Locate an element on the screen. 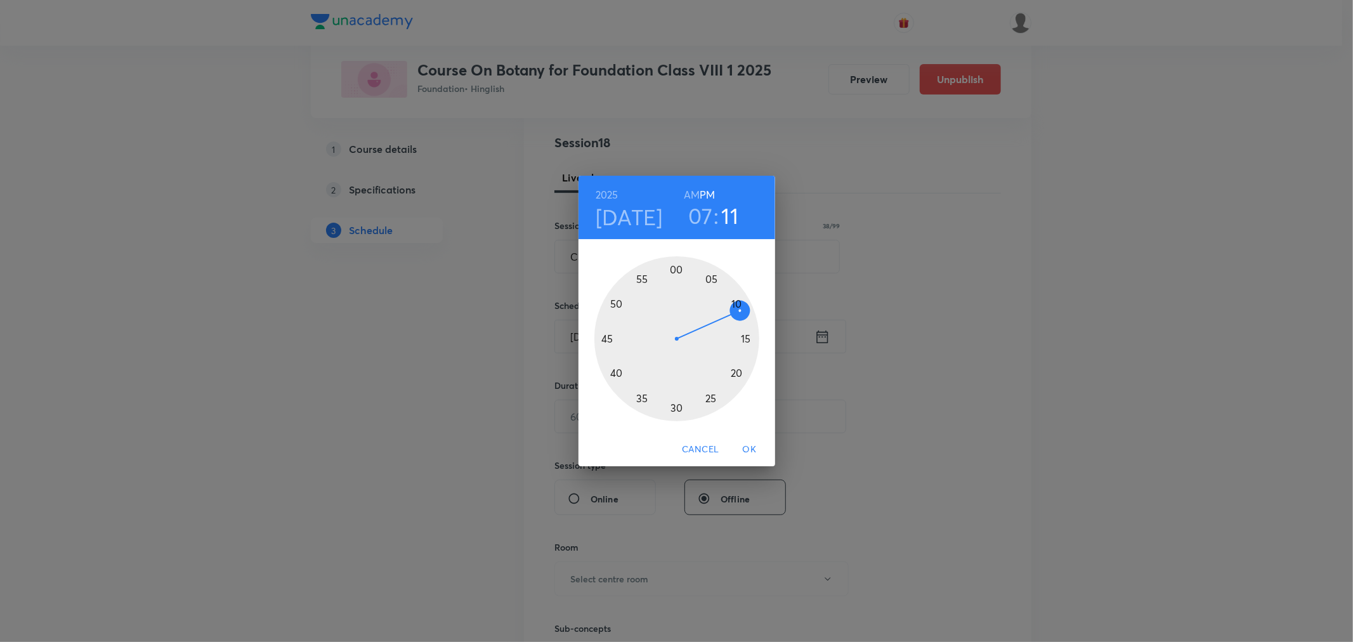  span: OK is located at coordinates (749, 449).